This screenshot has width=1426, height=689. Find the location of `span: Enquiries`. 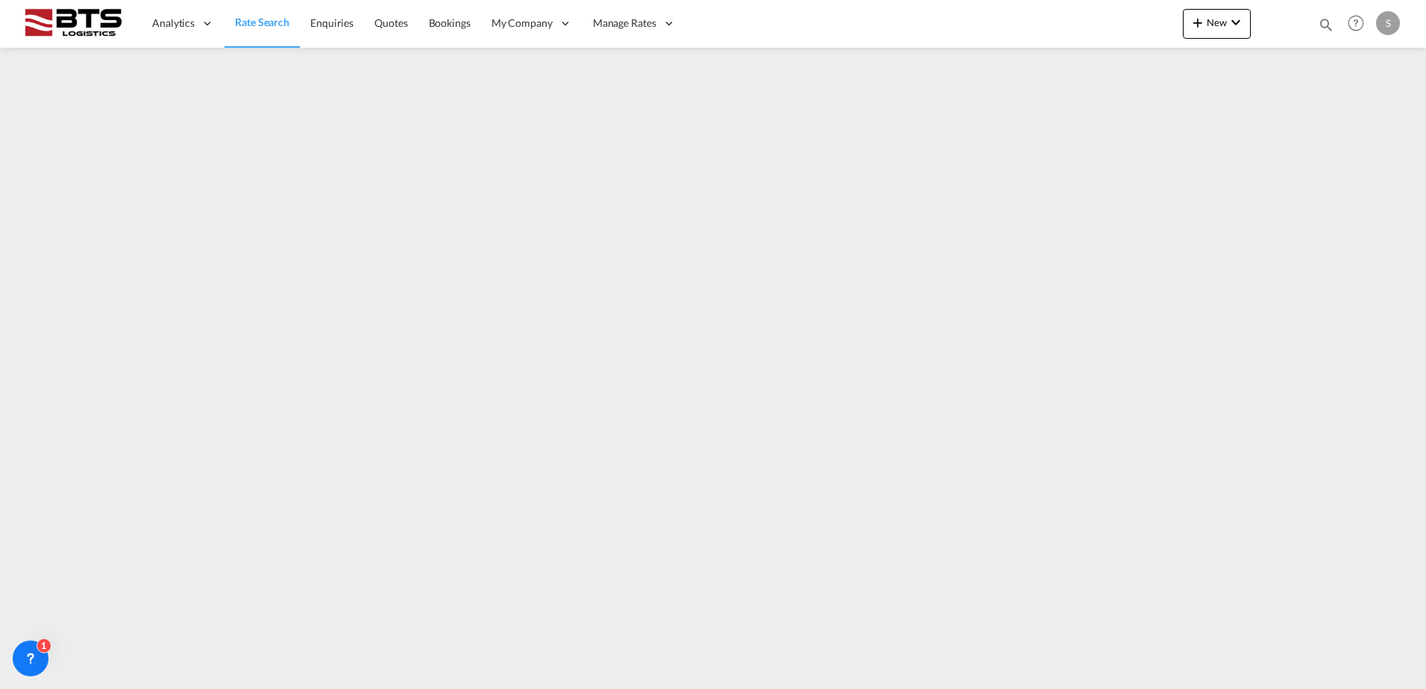

span: Enquiries is located at coordinates (332, 22).